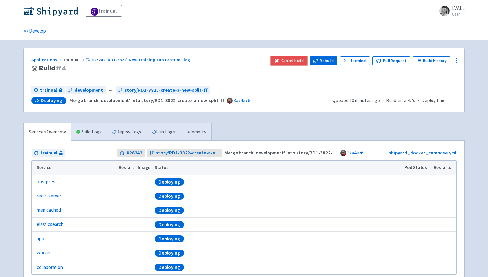  Describe the element at coordinates (391, 61) in the screenshot. I see `a: Pull Request` at that location.